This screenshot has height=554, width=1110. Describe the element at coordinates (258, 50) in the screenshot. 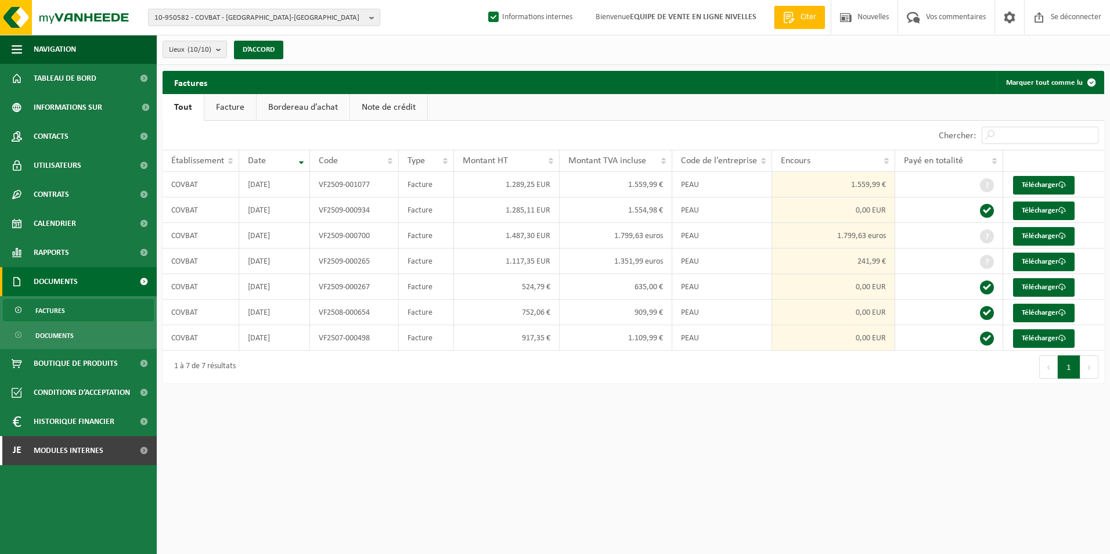

I see `button: D’ACCORD` at that location.